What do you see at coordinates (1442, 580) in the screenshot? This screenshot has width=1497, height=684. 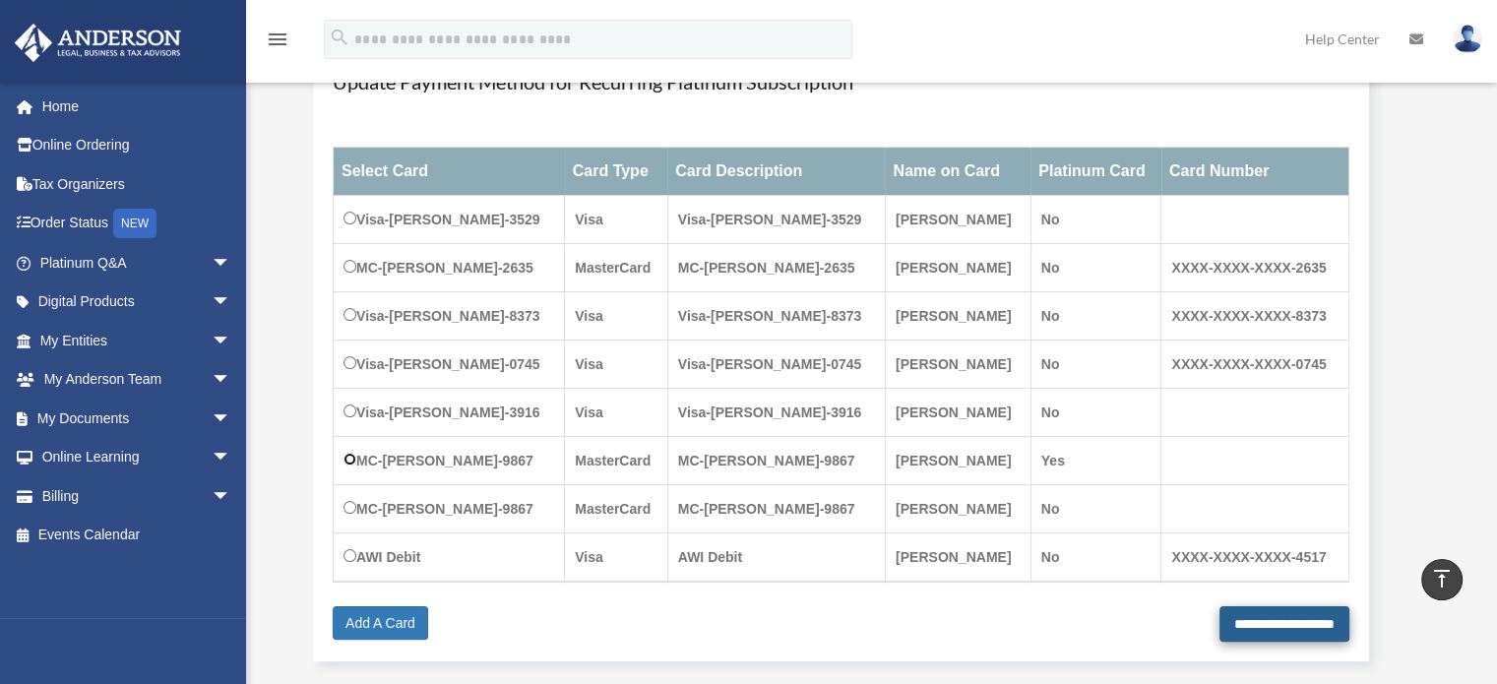 I see `a: vertical_align_top` at bounding box center [1442, 580].